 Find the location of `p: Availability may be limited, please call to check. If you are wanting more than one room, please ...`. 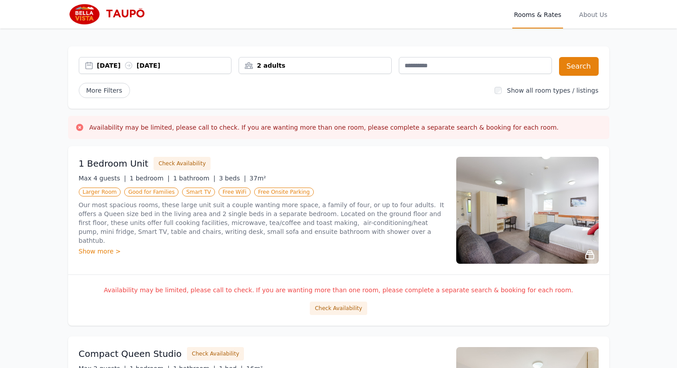

p: Availability may be limited, please call to check. If you are wanting more than one room, please ... is located at coordinates (339, 290).